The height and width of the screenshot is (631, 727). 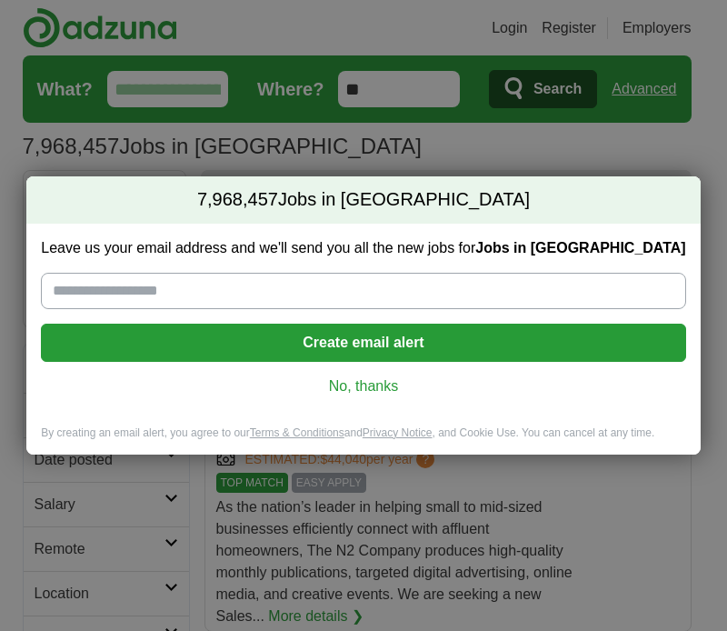 I want to click on button: Create email alert, so click(x=363, y=343).